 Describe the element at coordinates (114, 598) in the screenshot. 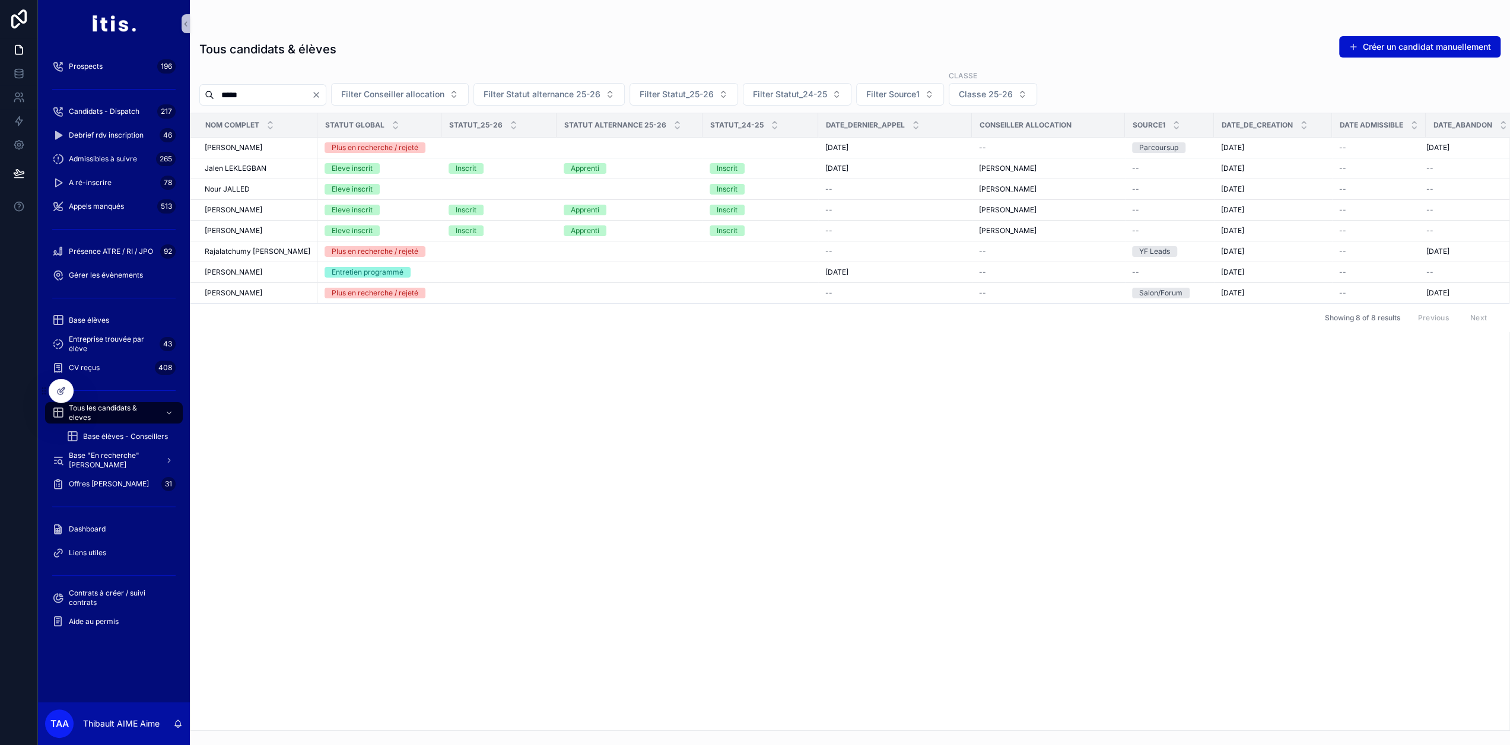

I see `a: Contrats à créer / suivi contrats` at that location.